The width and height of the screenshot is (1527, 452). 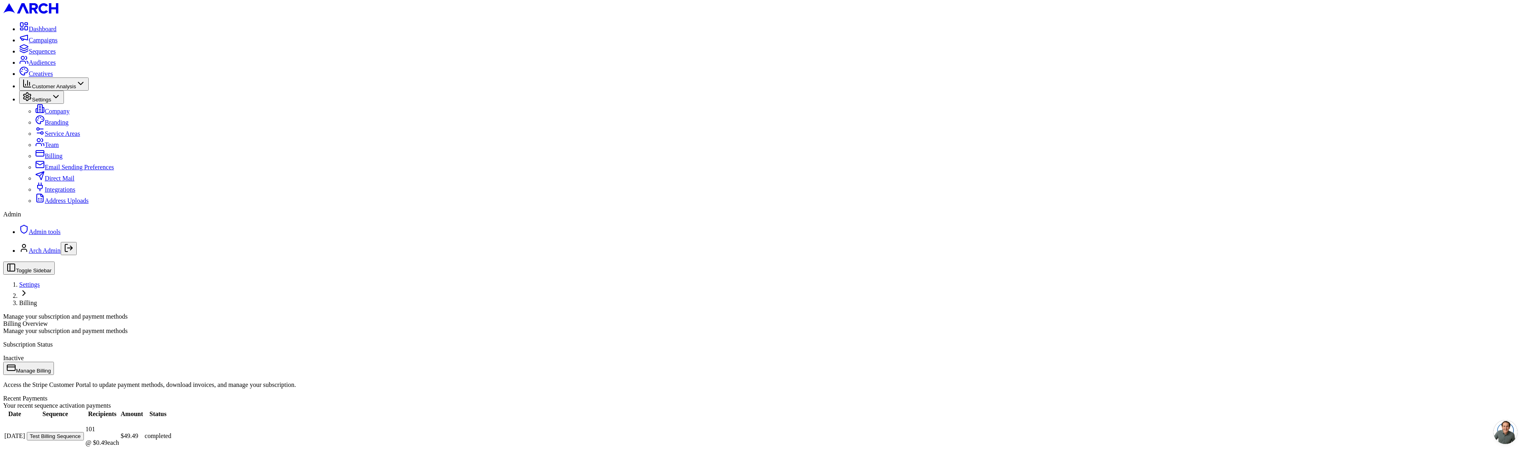 I want to click on div: Admin, so click(x=763, y=215).